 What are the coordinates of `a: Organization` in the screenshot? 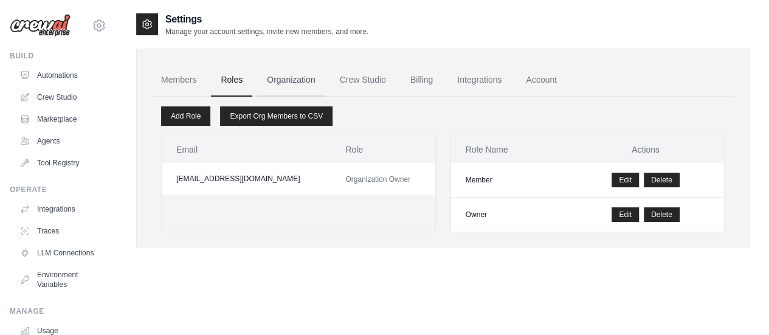 It's located at (291, 80).